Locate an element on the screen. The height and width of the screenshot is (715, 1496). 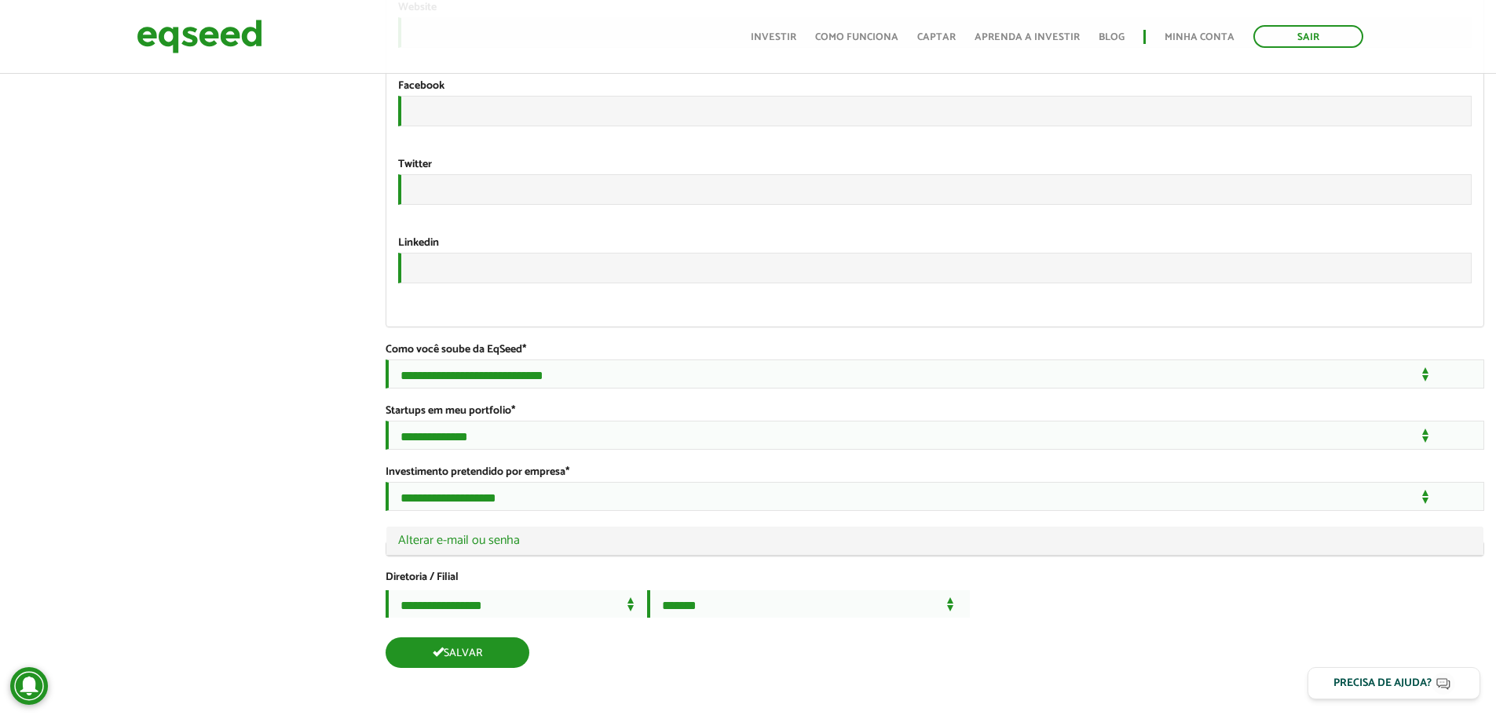
button: Salvar is located at coordinates (457, 653).